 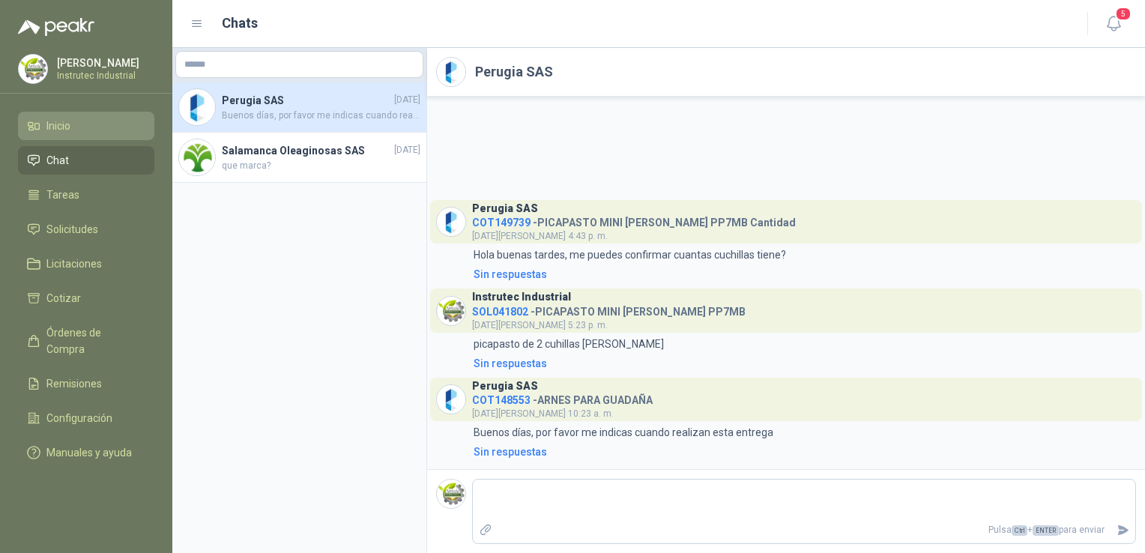 What do you see at coordinates (89, 453) in the screenshot?
I see `span: Manuales y ayuda` at bounding box center [89, 453].